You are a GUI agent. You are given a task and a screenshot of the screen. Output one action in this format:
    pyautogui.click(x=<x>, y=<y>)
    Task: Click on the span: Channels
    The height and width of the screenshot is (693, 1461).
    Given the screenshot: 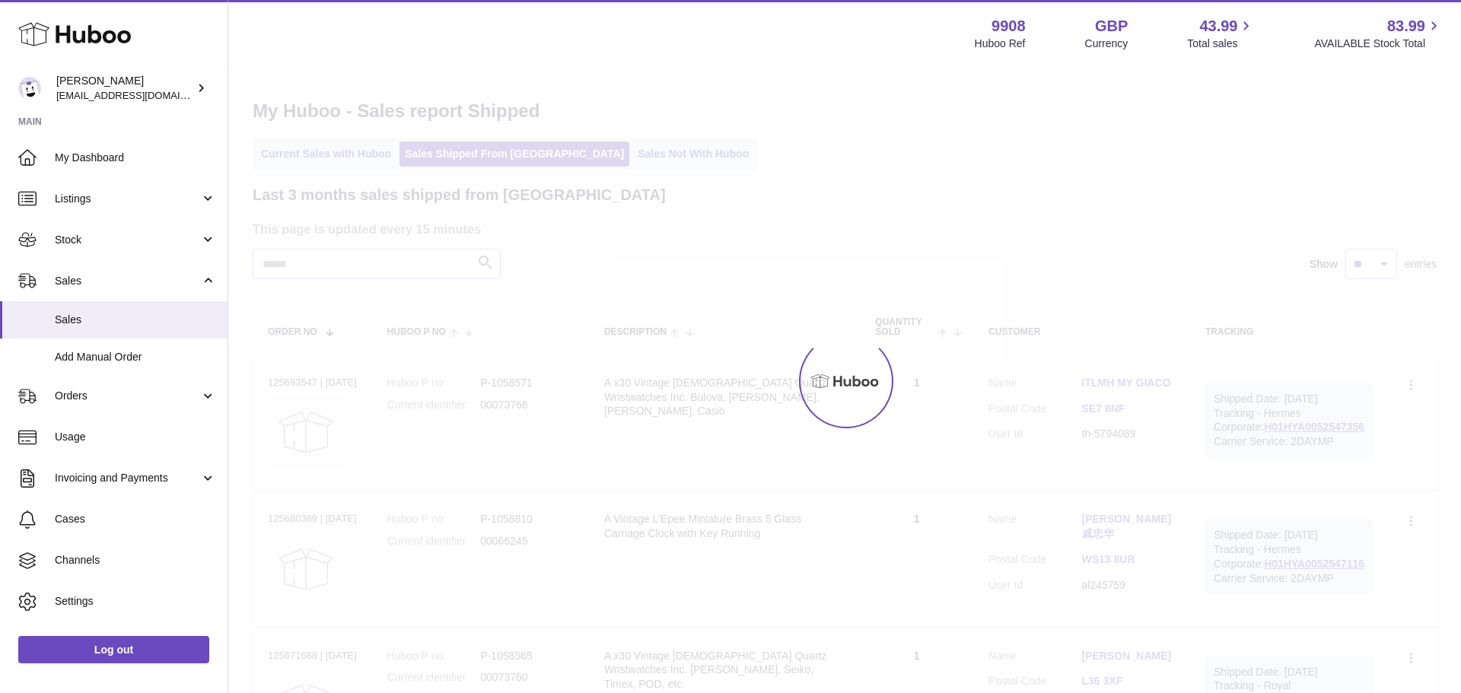 What is the action you would take?
    pyautogui.click(x=135, y=560)
    